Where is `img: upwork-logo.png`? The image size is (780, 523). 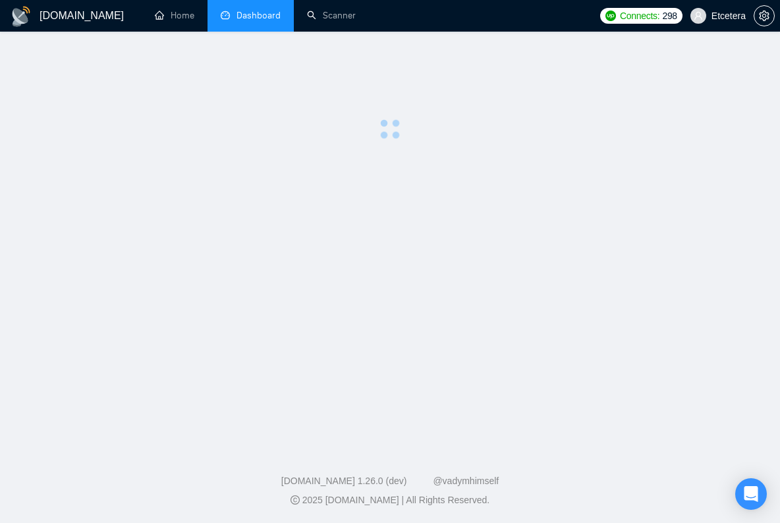
img: upwork-logo.png is located at coordinates (611, 16).